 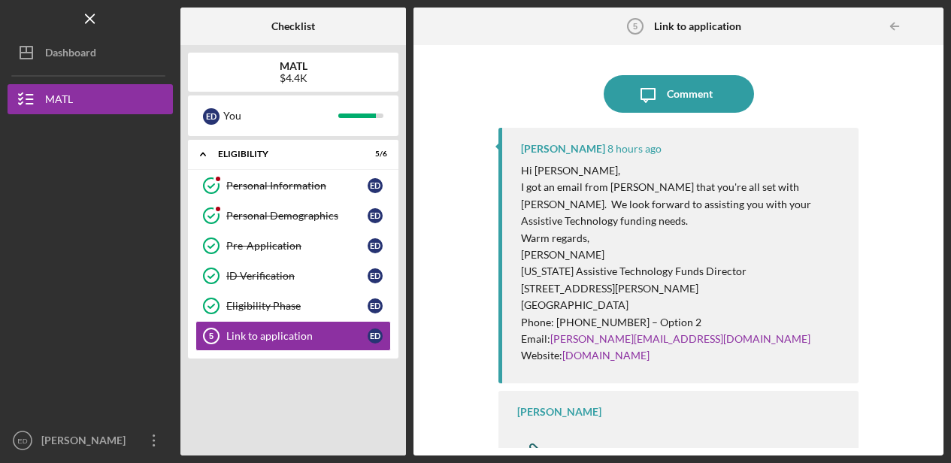 What do you see at coordinates (293, 276) in the screenshot?
I see `a: ID VerificationED` at bounding box center [293, 276].